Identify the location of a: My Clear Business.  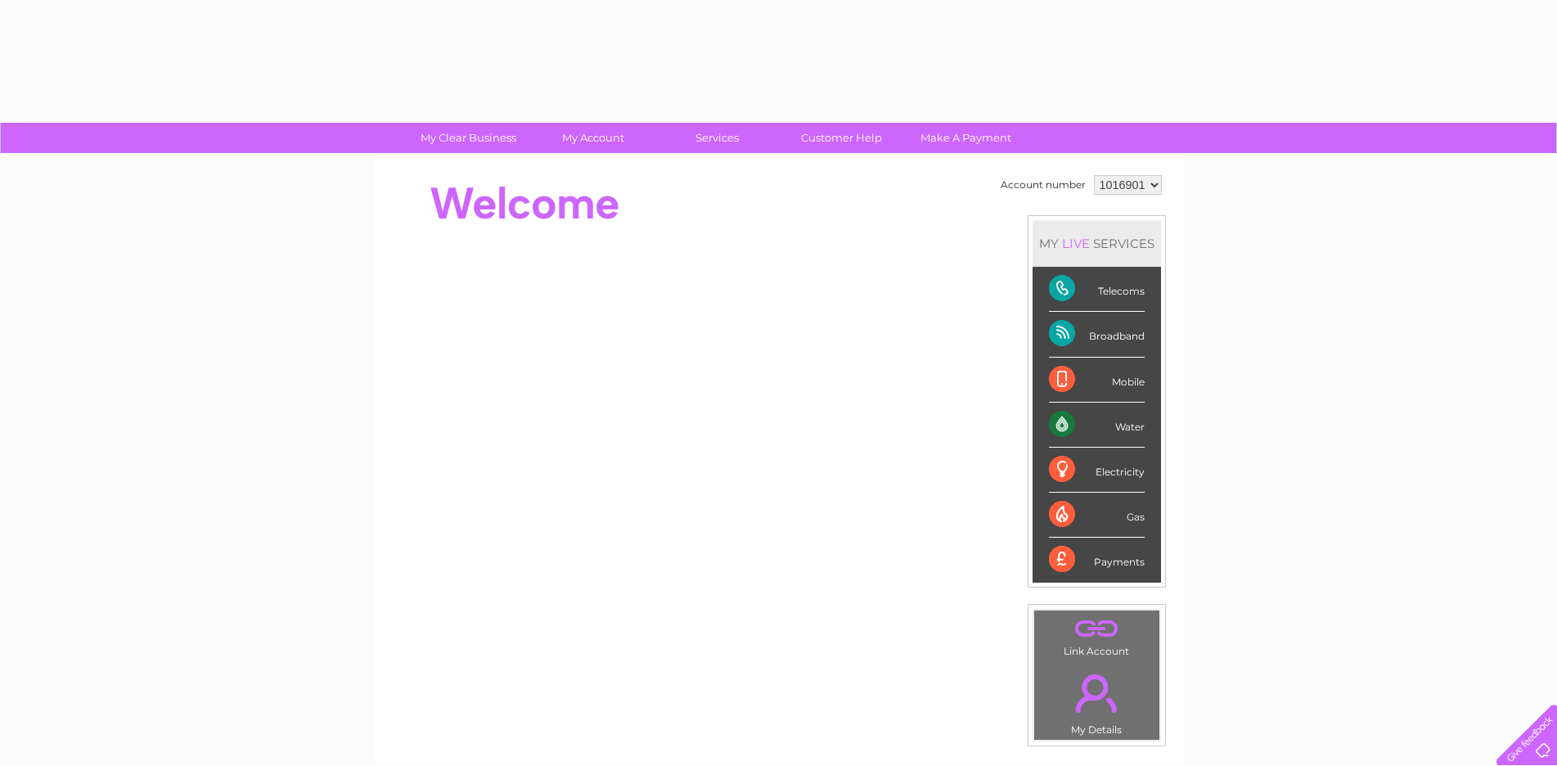
(468, 137).